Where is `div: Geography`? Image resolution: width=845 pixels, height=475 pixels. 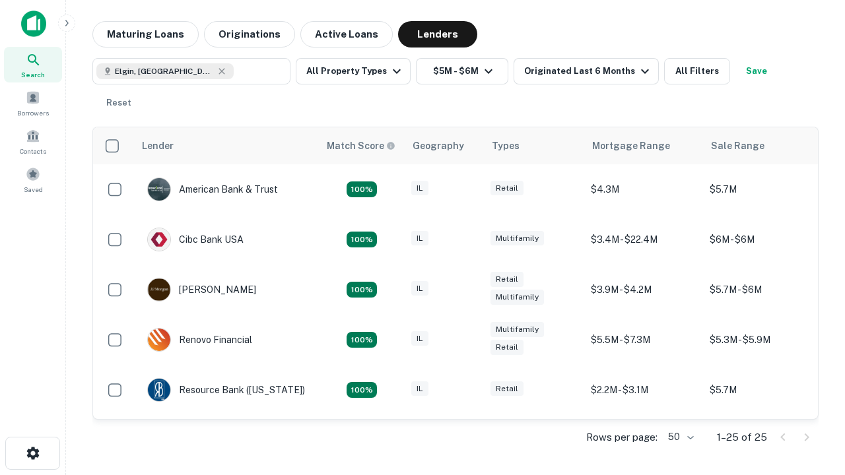 div: Geography is located at coordinates (438, 146).